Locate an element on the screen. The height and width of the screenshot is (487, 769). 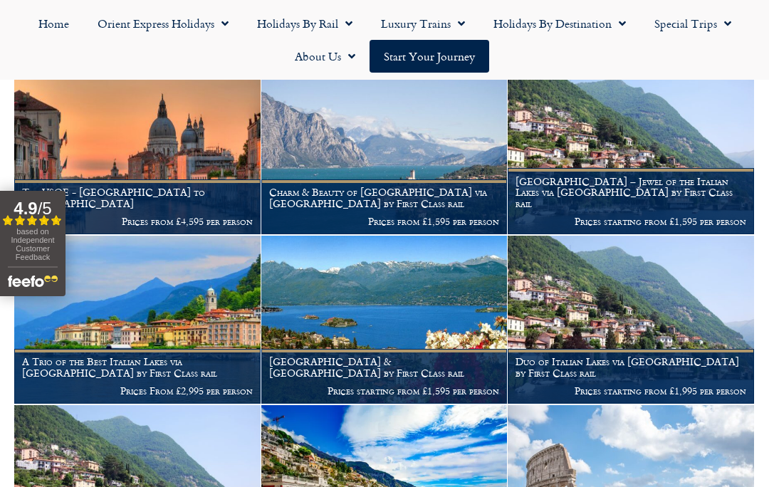
img: Orient Express Special Venice compressed is located at coordinates (137, 151).